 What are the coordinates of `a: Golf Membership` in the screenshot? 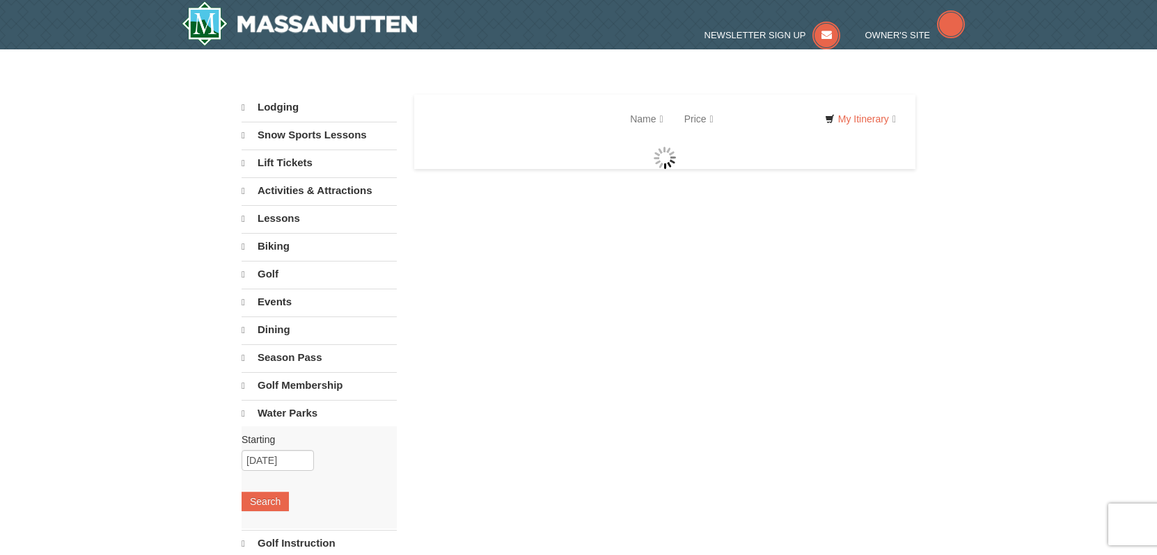 It's located at (319, 386).